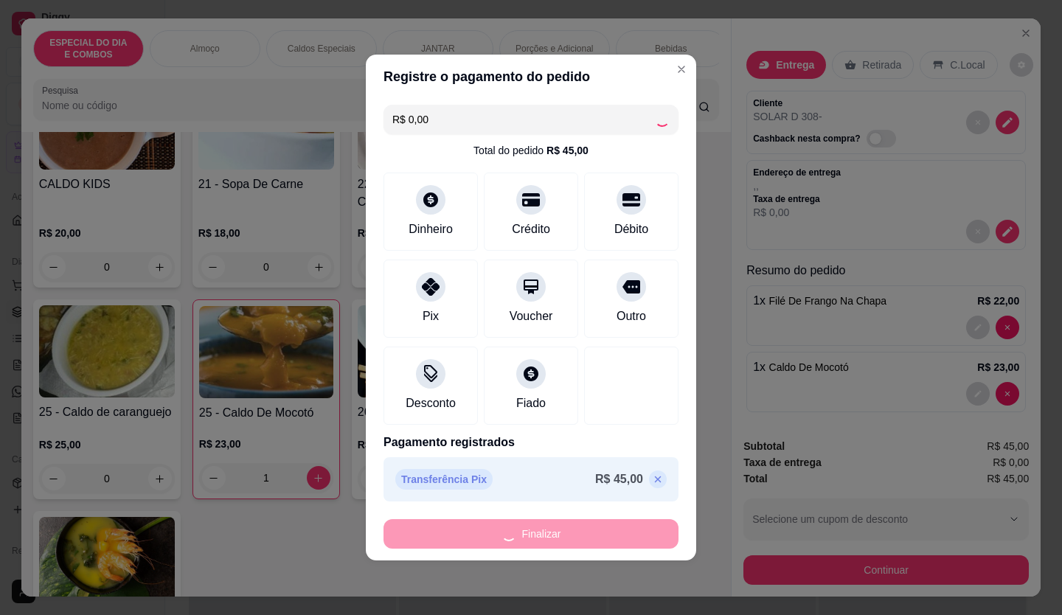 This screenshot has height=615, width=1062. What do you see at coordinates (431, 316) in the screenshot?
I see `div: Pix` at bounding box center [431, 316].